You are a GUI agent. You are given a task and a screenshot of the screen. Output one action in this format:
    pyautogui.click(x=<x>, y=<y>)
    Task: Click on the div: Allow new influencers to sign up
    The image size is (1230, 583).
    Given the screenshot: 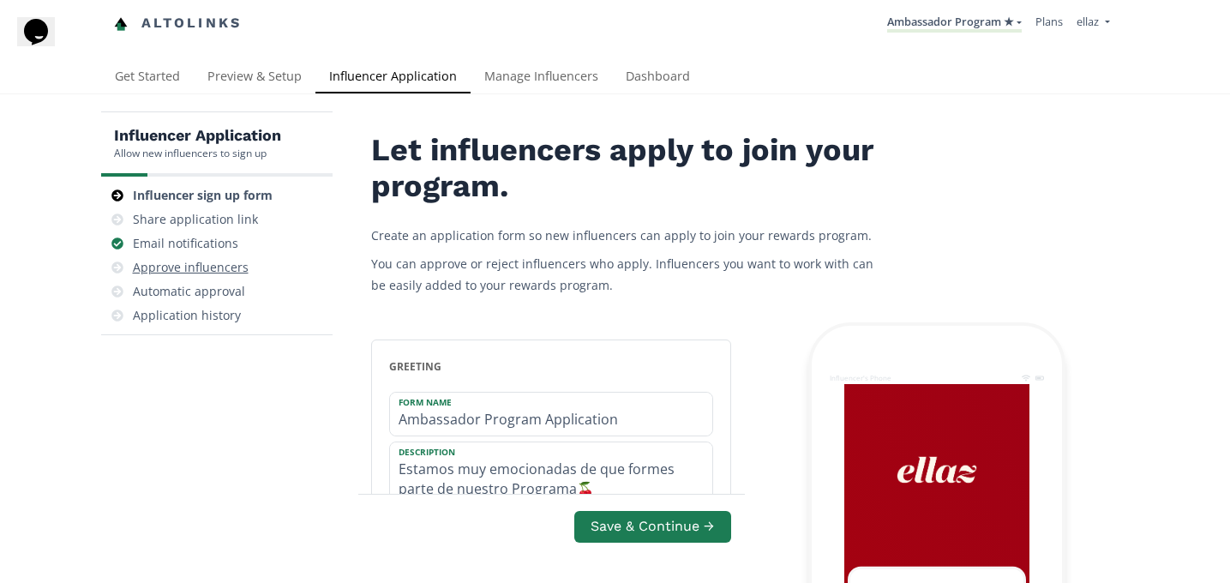 What is the action you would take?
    pyautogui.click(x=197, y=153)
    